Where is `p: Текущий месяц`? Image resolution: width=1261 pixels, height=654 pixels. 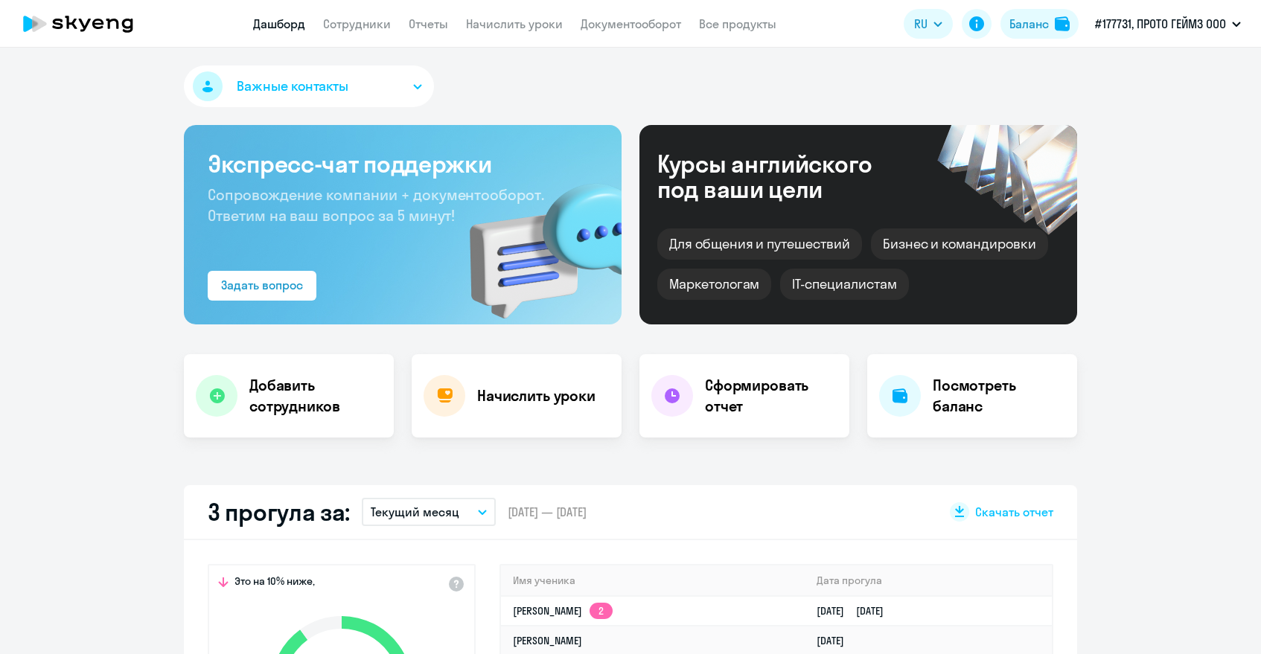
p: Текущий месяц is located at coordinates (414, 512).